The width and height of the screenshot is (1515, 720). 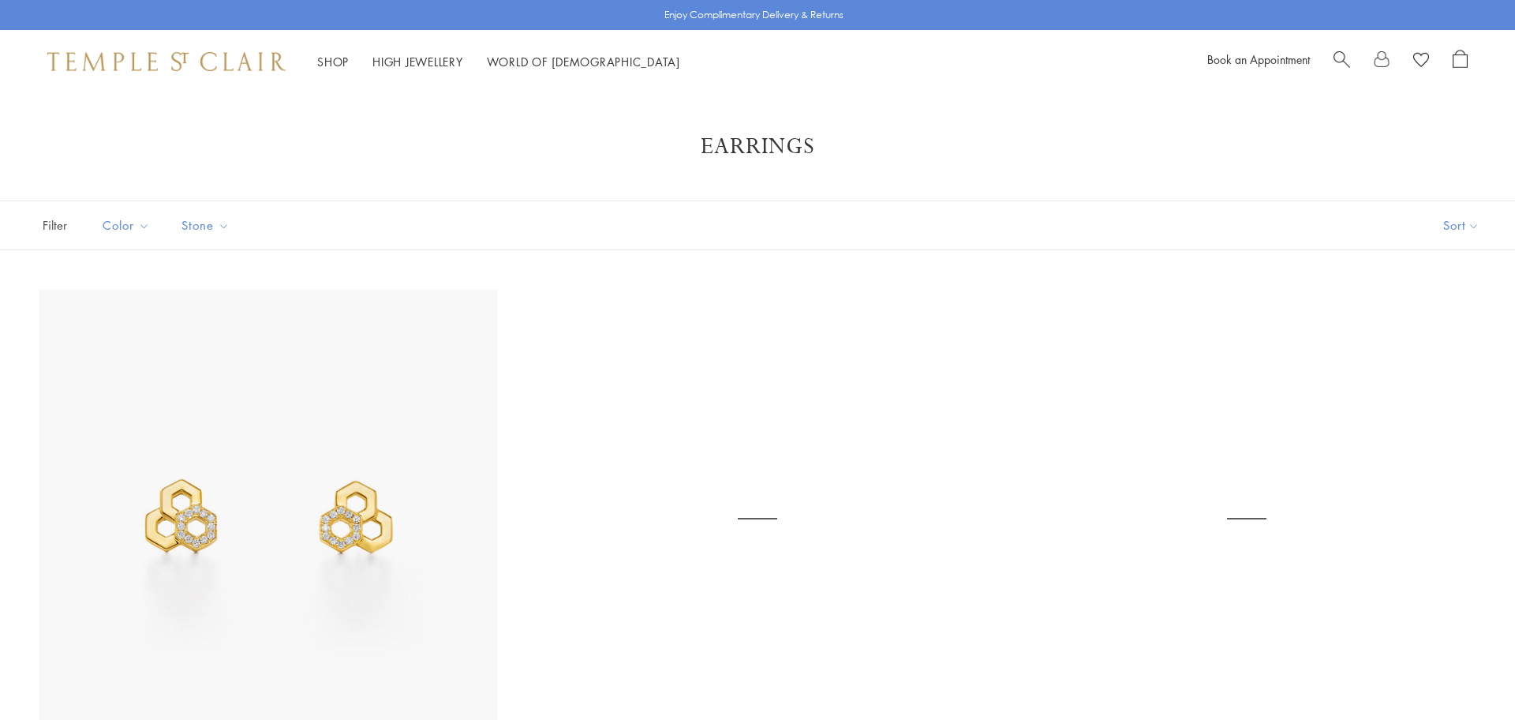 What do you see at coordinates (208, 225) in the screenshot?
I see `span: Stone` at bounding box center [208, 225].